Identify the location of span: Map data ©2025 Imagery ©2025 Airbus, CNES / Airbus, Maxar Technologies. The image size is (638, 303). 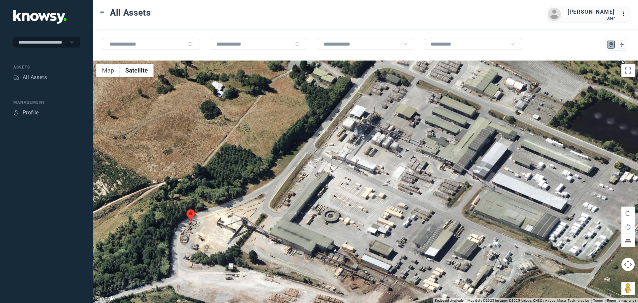
(529, 300).